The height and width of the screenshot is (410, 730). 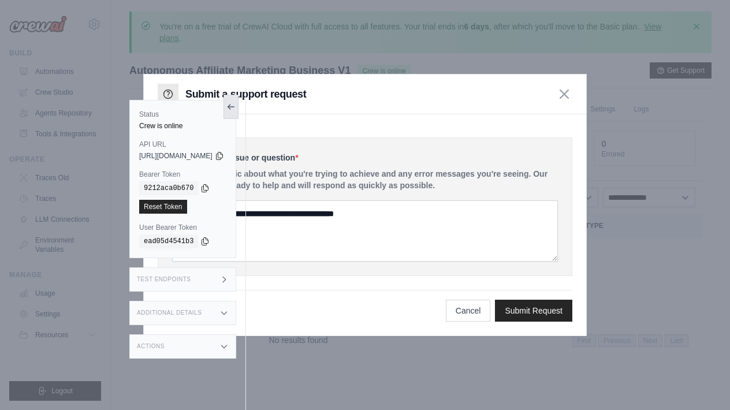 I want to click on div: Chat Widget, so click(x=701, y=382).